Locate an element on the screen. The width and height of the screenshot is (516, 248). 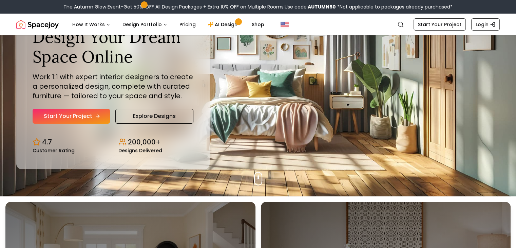
a: Shop is located at coordinates (258, 24).